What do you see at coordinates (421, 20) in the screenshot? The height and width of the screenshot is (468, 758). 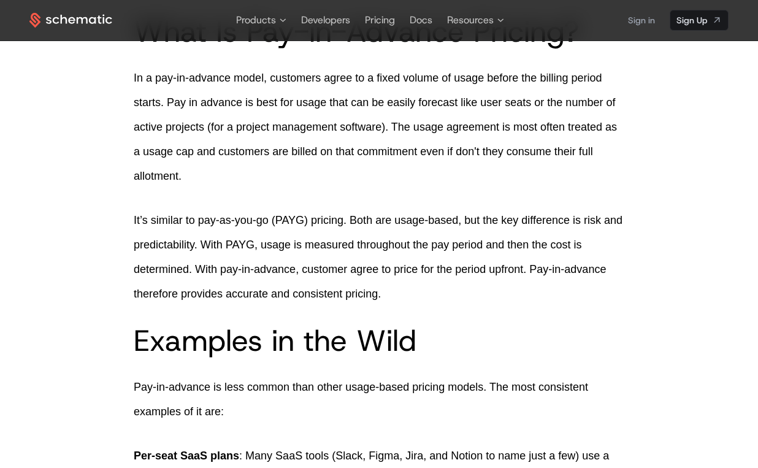 I see `span: Docs` at bounding box center [421, 20].